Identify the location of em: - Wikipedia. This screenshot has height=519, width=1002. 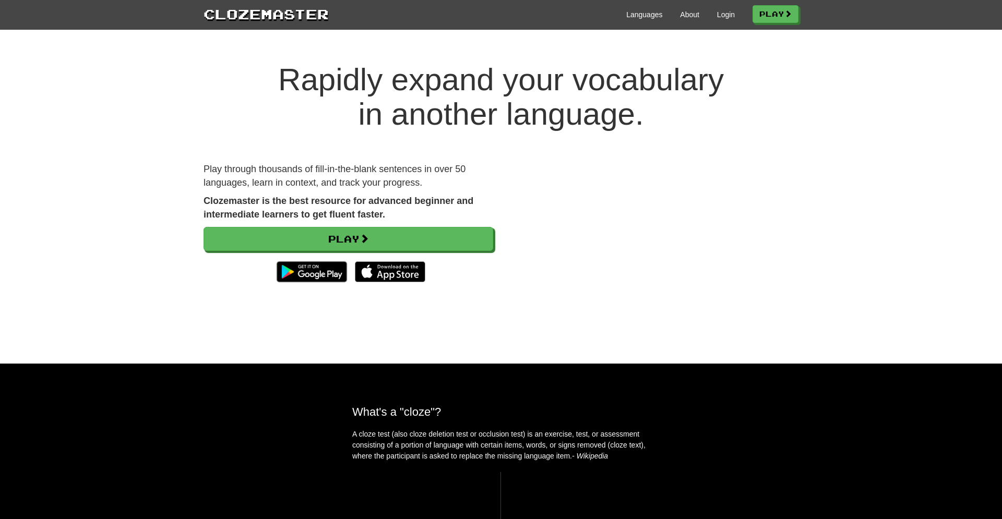
(590, 456).